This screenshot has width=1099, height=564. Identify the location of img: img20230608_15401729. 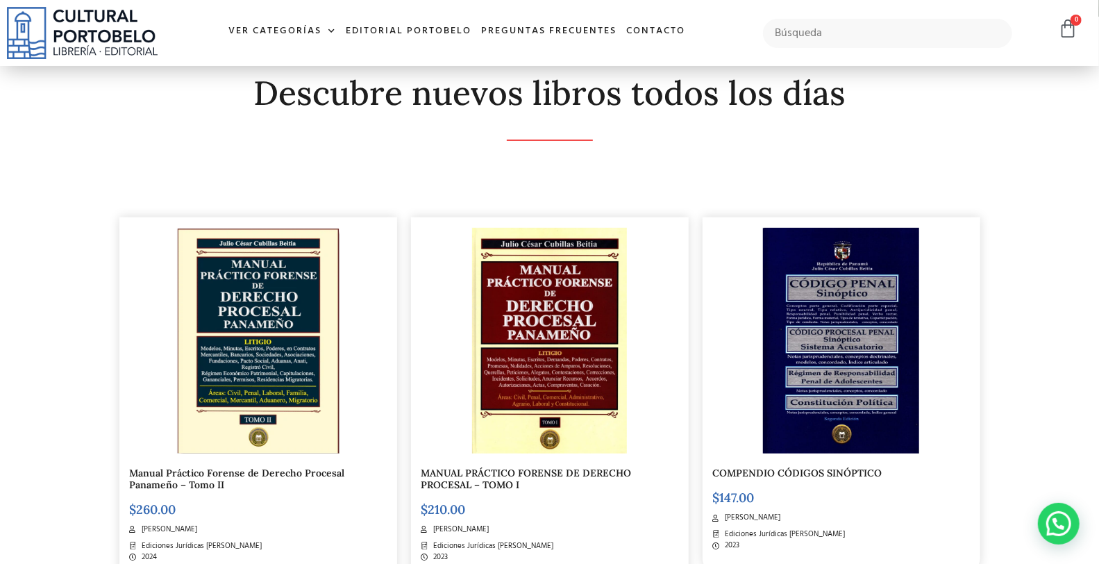
(840, 340).